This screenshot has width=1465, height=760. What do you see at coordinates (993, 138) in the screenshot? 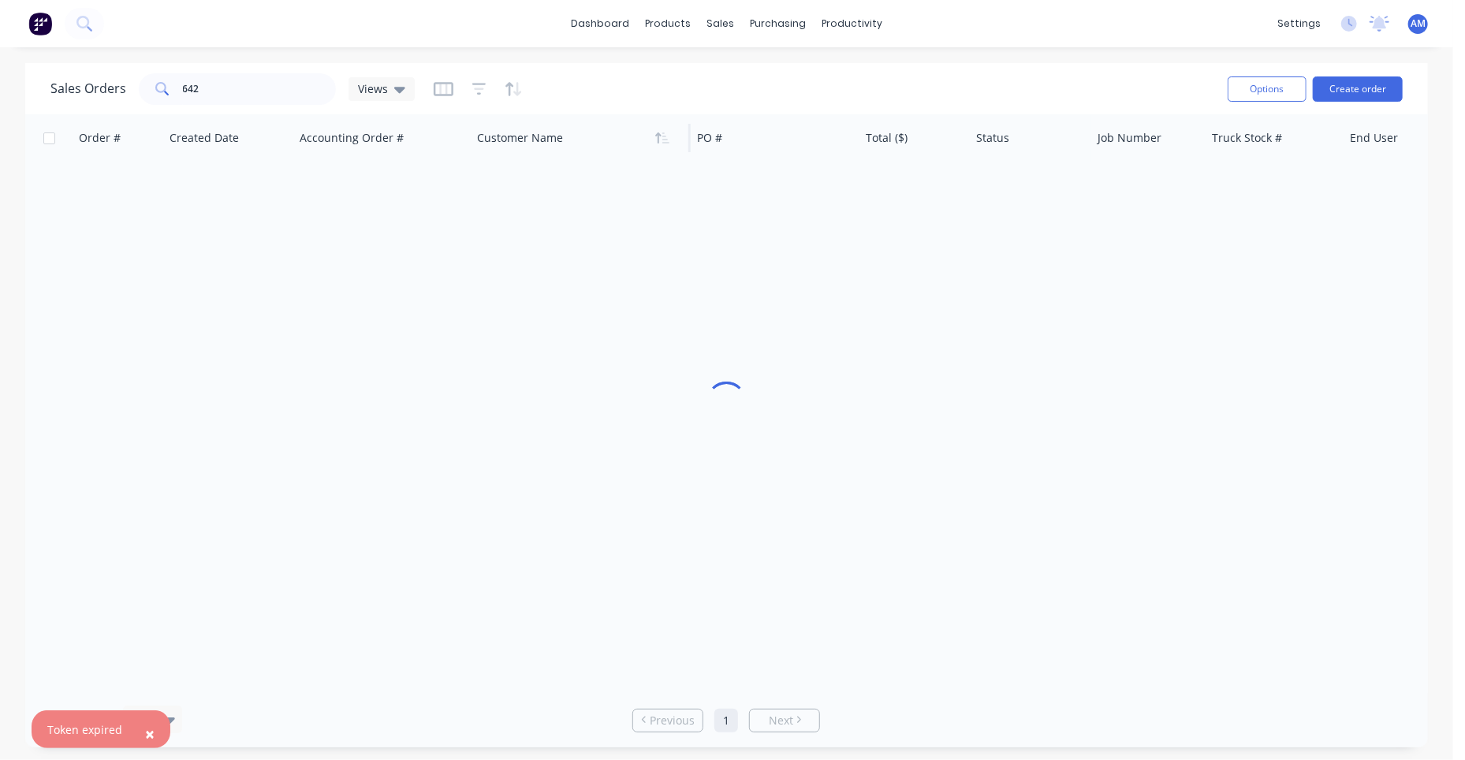
I see `div: Status` at bounding box center [993, 138].